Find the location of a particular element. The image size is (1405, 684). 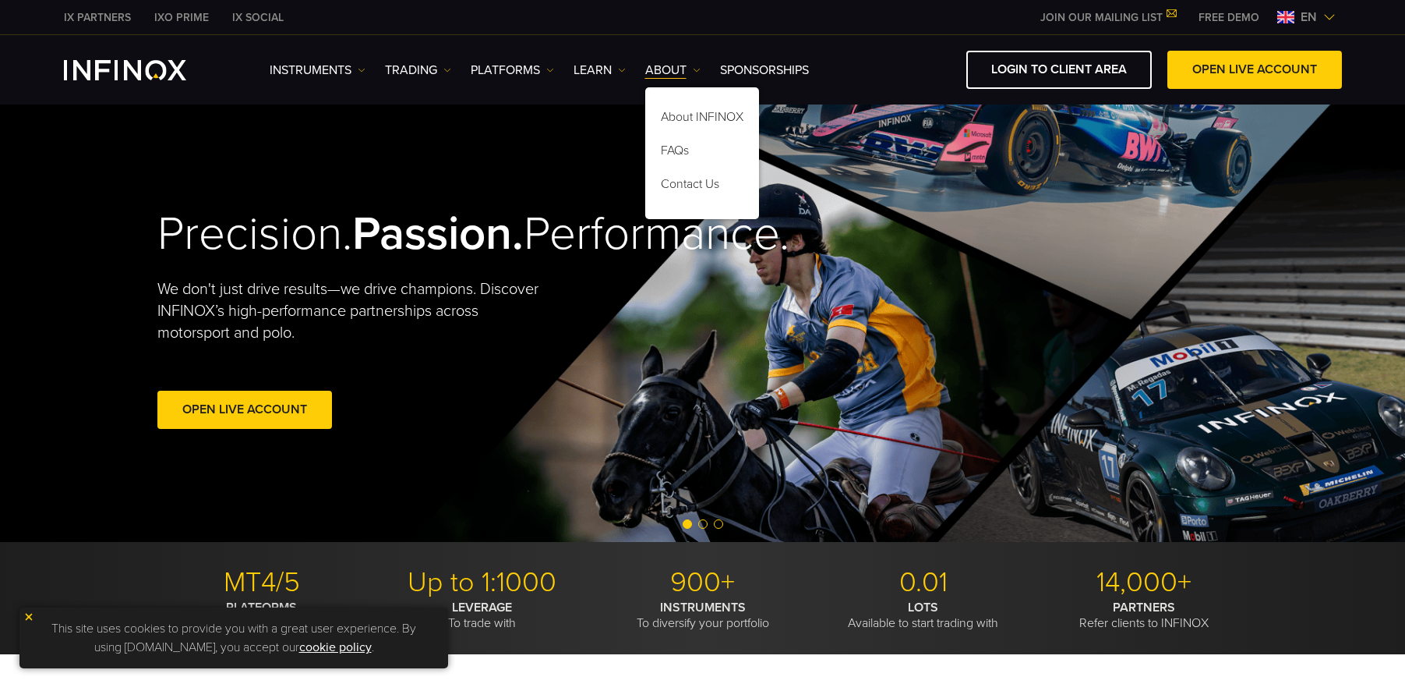

strong: PARTNERS is located at coordinates (1144, 607).